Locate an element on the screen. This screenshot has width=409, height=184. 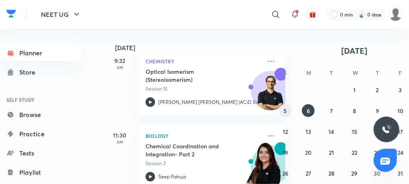
abbr: October 7, 2025 is located at coordinates (331, 111).